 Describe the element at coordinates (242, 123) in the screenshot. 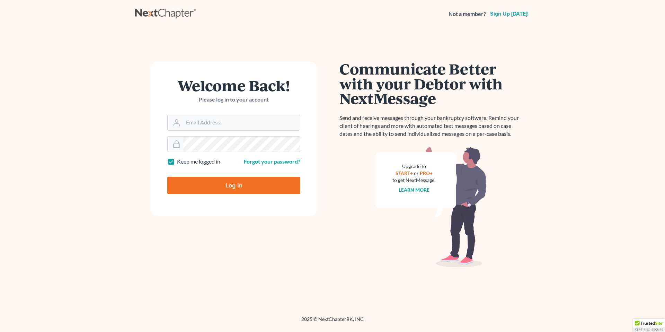

I see `input: Email Address` at that location.